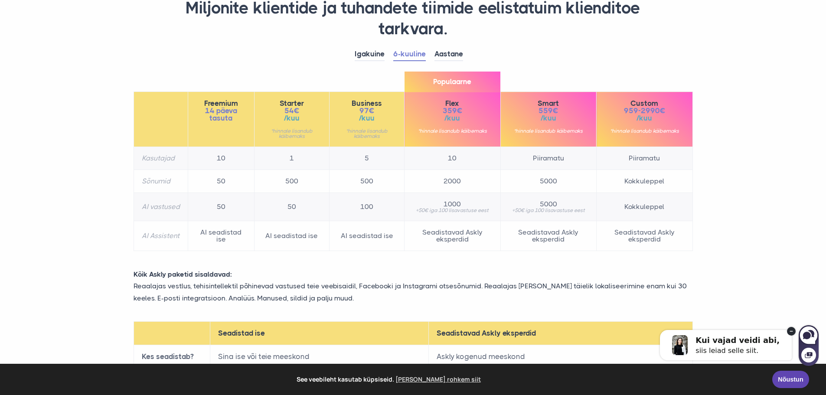 Image resolution: width=826 pixels, height=395 pixels. What do you see at coordinates (548, 181) in the screenshot?
I see `td: 5000` at bounding box center [548, 181].